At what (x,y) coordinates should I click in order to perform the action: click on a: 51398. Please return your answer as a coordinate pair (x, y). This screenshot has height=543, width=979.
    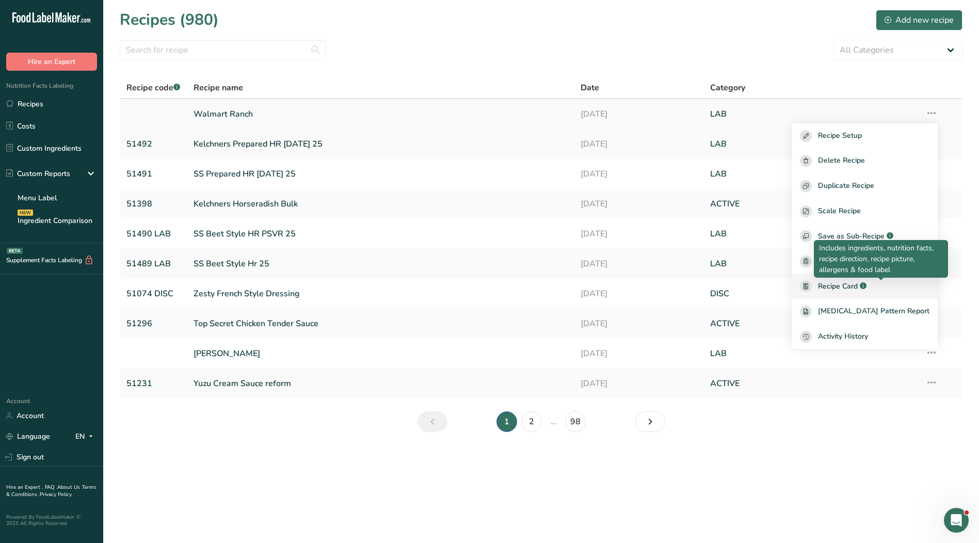
    Looking at the image, I should click on (154, 204).